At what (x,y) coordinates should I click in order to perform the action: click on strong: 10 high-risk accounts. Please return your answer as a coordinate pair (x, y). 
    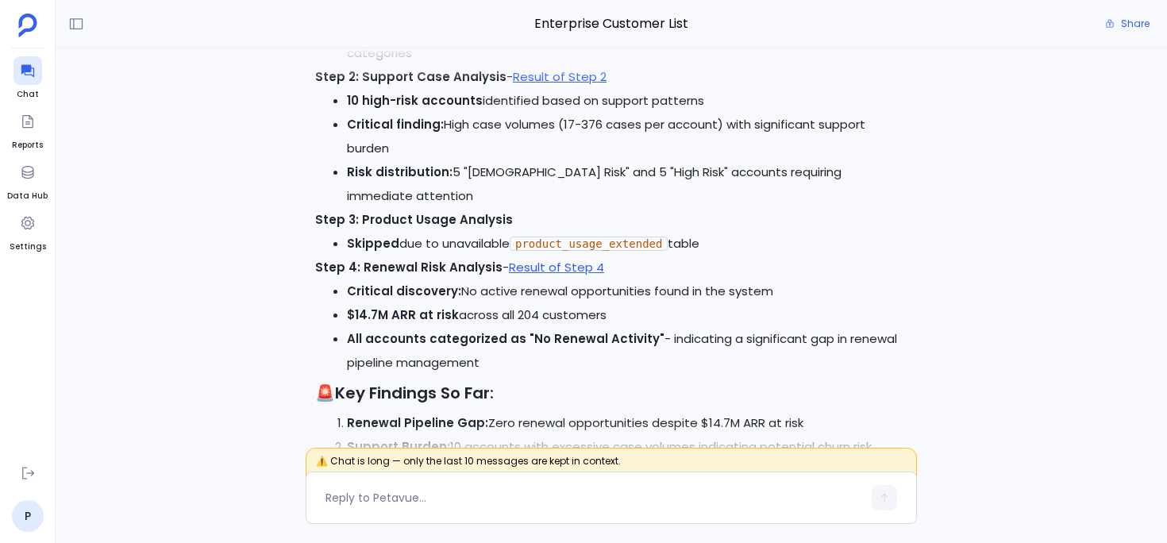
    Looking at the image, I should click on (414, 100).